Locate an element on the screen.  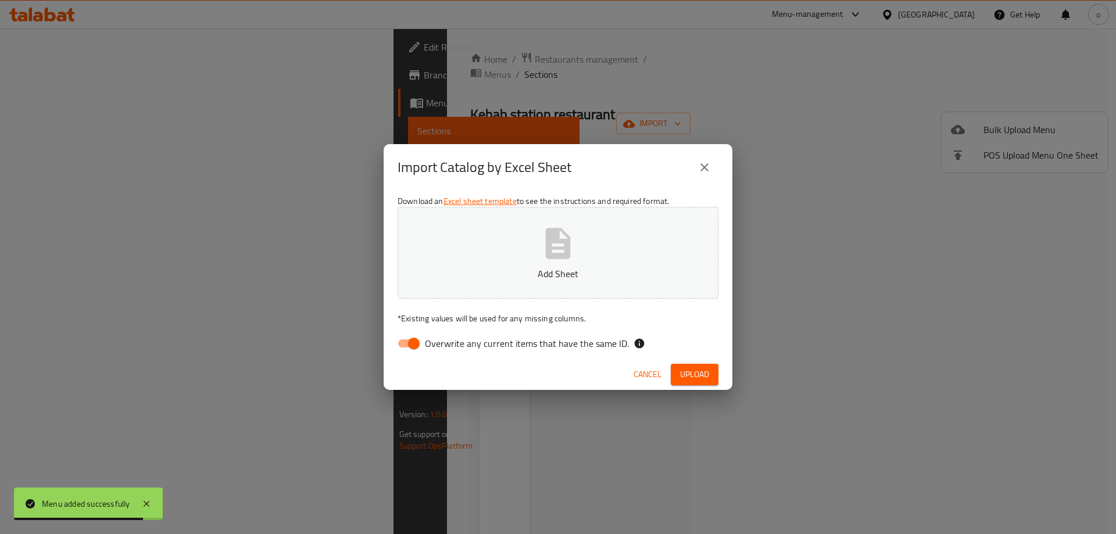
div: Download an to see the instructions and required format. is located at coordinates (558, 275).